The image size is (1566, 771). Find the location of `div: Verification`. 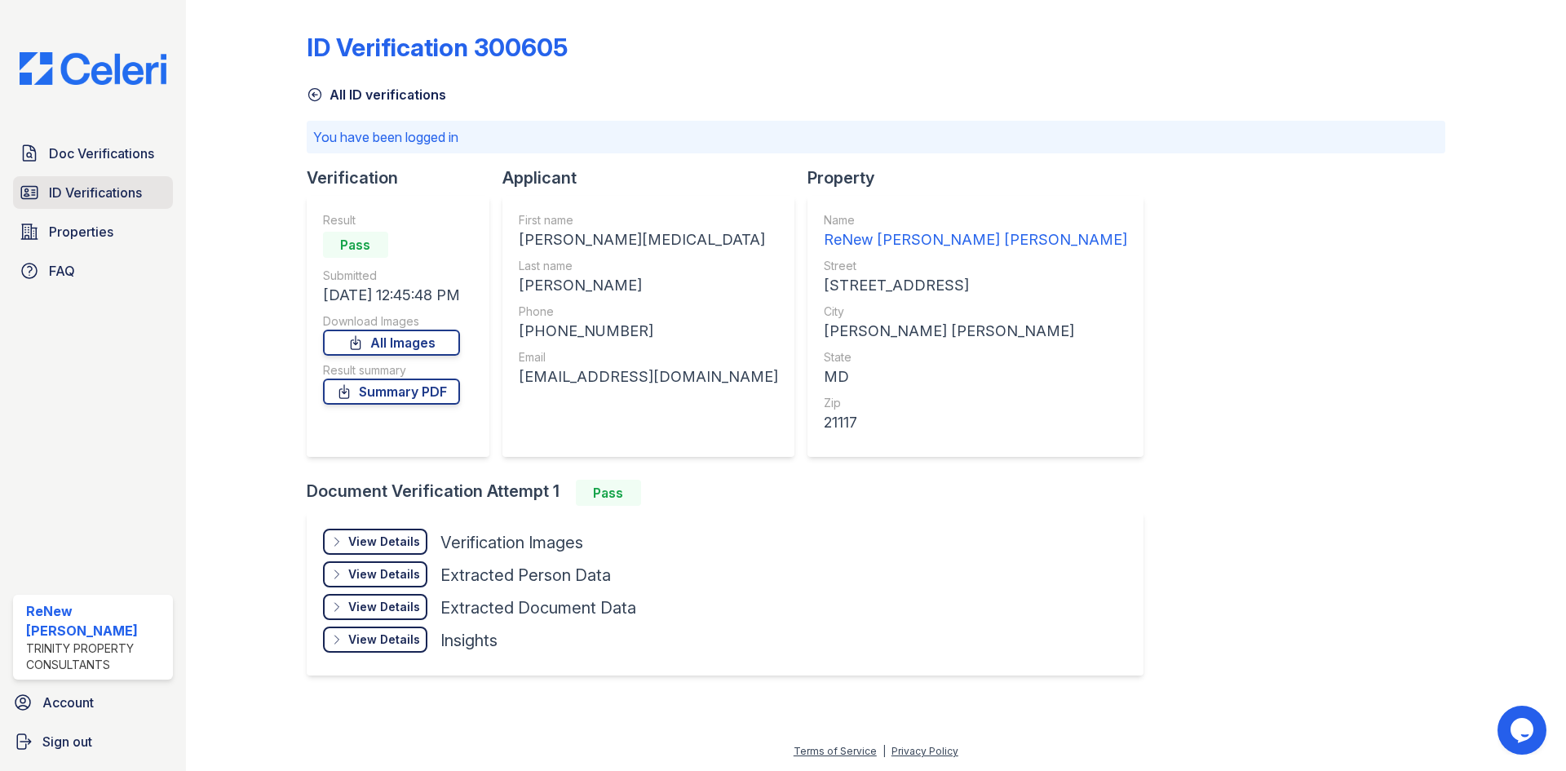

div: Verification is located at coordinates (405, 178).